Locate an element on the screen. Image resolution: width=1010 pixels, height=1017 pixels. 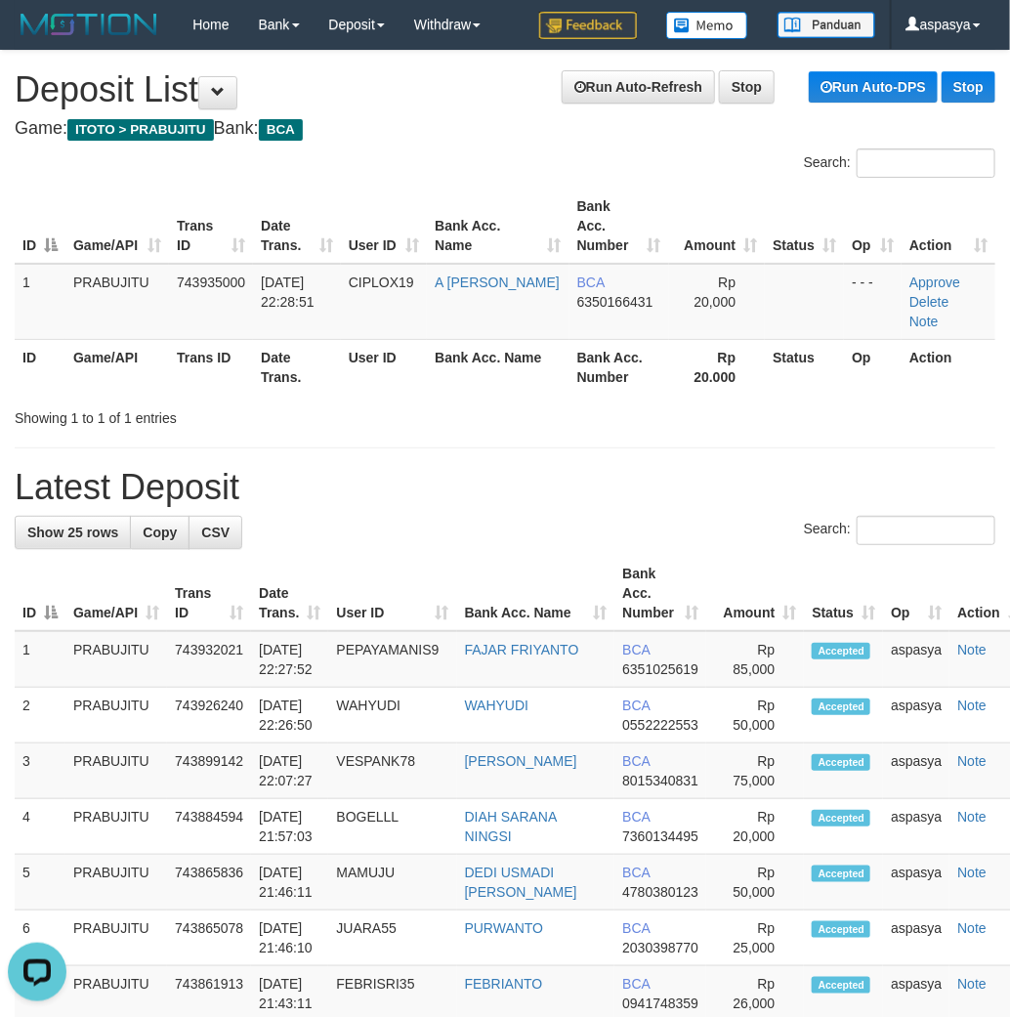
th: ID is located at coordinates (40, 366).